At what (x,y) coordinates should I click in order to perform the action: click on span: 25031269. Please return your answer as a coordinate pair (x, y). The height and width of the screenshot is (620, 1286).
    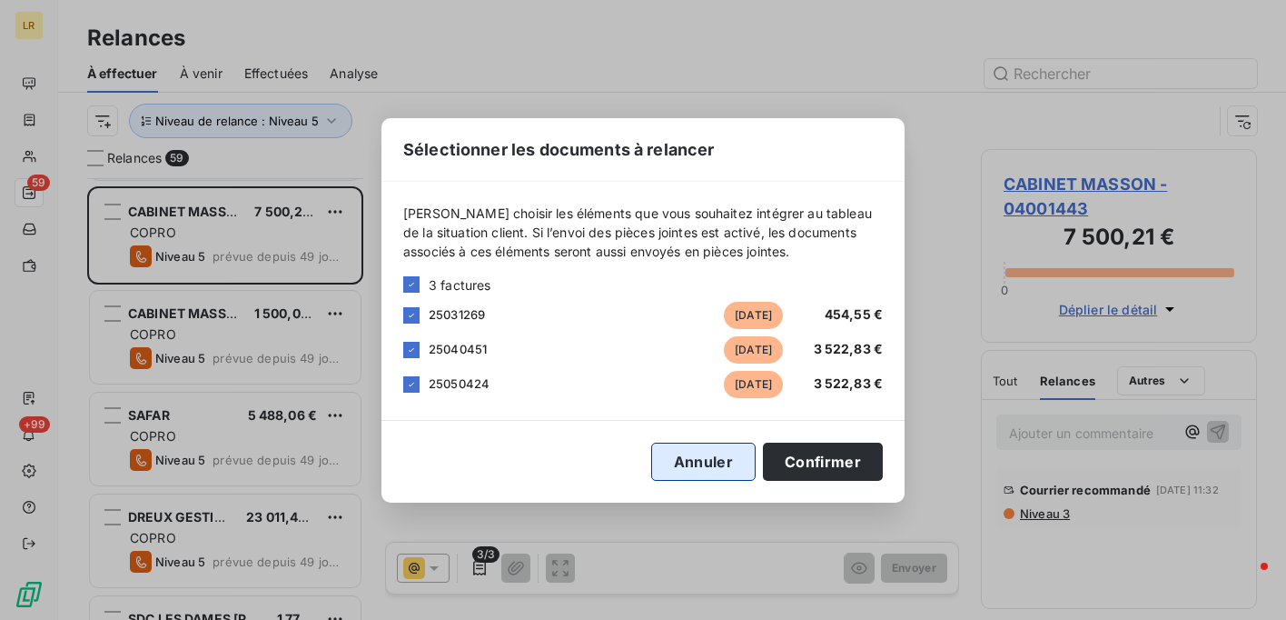
    Looking at the image, I should click on (457, 314).